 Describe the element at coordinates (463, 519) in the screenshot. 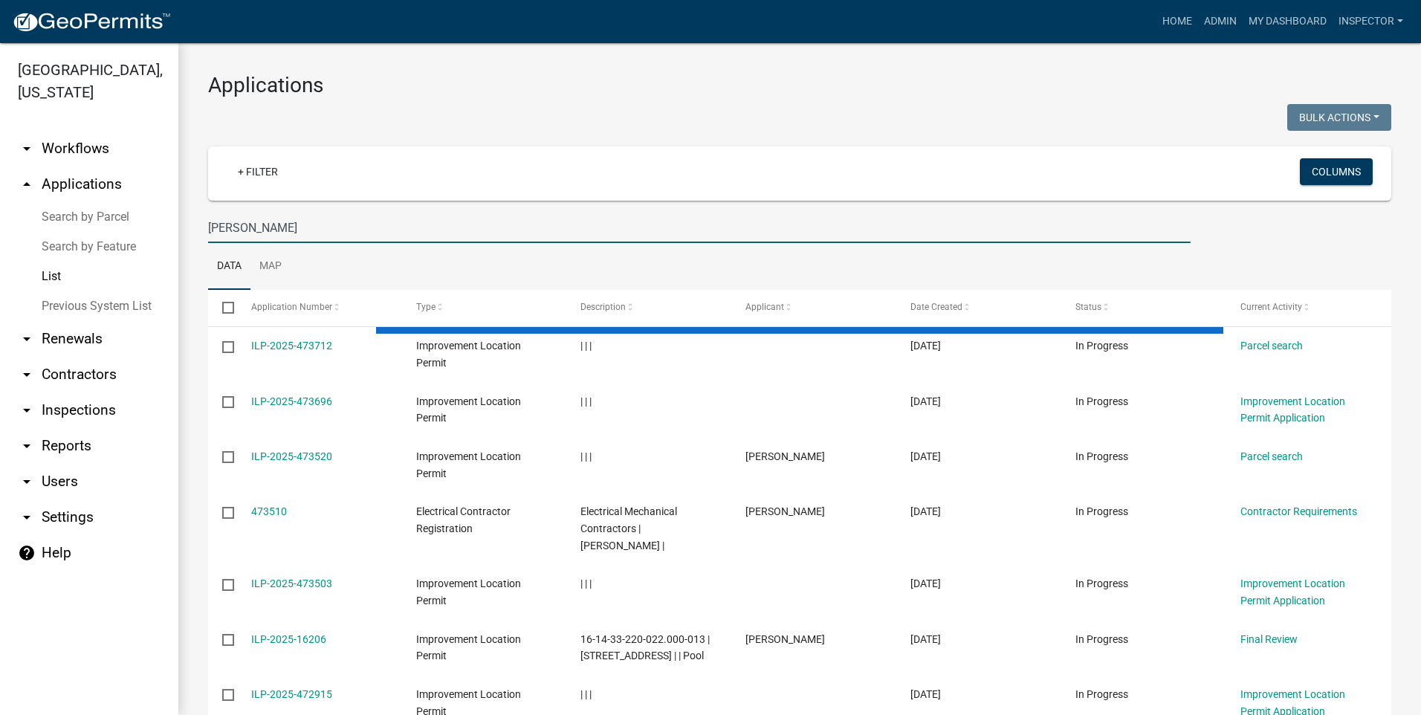

I see `span: Electrical Contractor Registration` at that location.